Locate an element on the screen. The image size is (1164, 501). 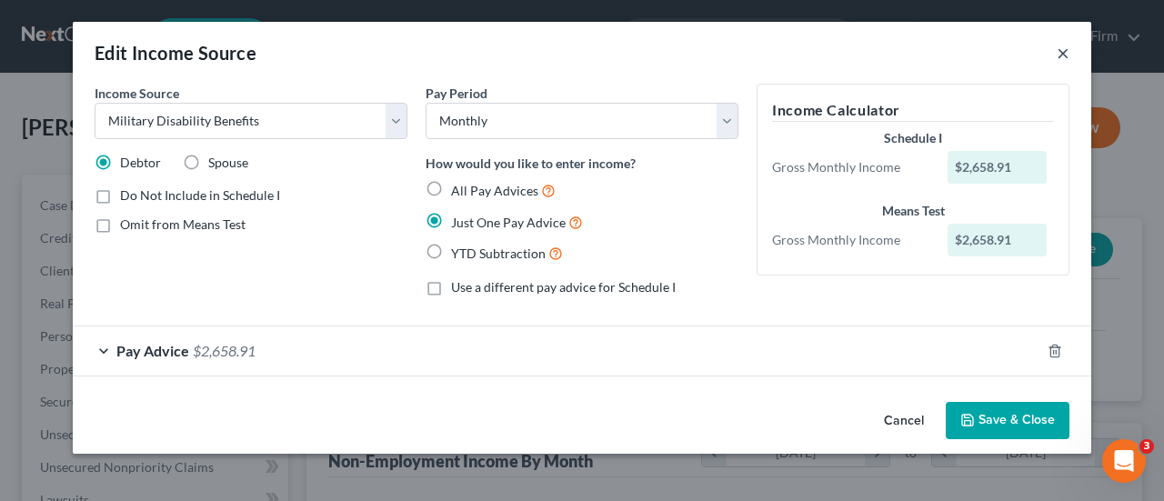
span: $2,658.91 is located at coordinates (224, 350).